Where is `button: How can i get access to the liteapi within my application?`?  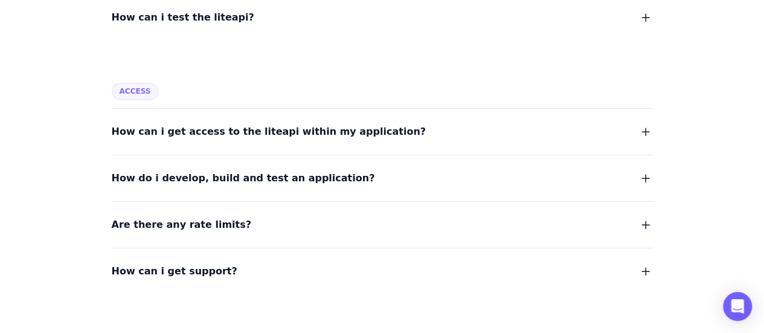
button: How can i get access to the liteapi within my application? is located at coordinates (382, 132).